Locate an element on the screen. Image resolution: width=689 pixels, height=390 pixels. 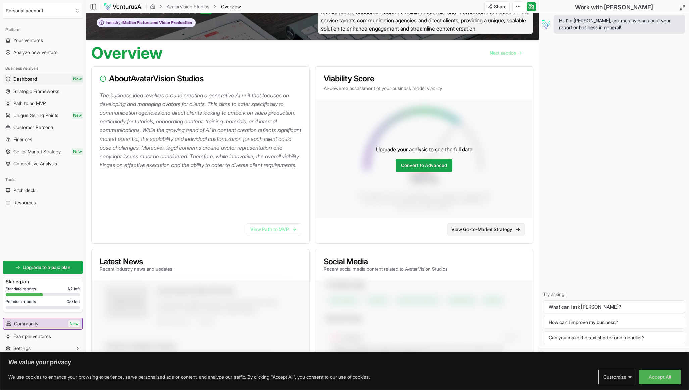
span: Competitive Analysis is located at coordinates (35, 164).